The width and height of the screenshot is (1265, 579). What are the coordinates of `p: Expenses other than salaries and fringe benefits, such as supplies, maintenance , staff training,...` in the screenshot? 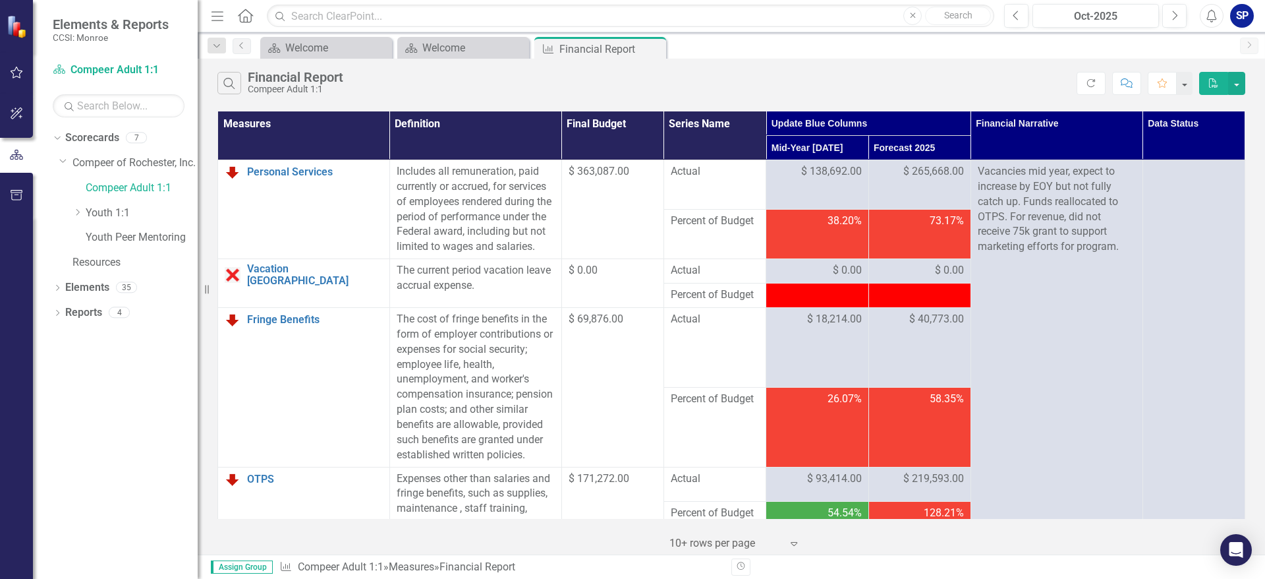 It's located at (476, 501).